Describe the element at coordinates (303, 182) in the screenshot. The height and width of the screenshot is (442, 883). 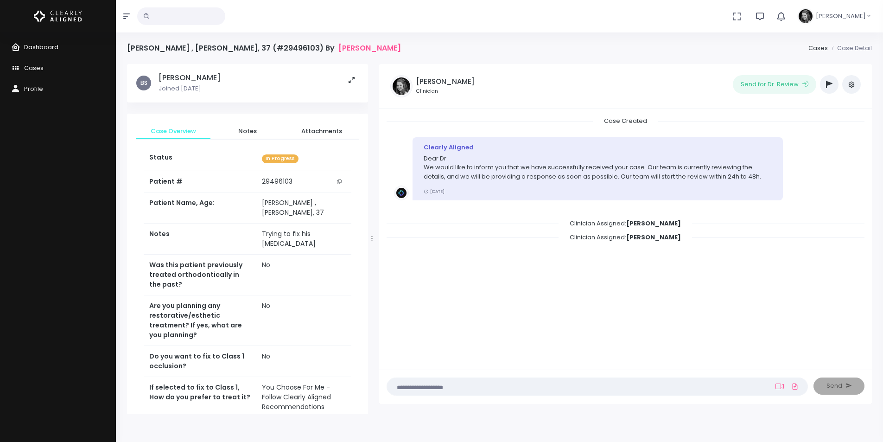
I see `td: 29496103` at that location.